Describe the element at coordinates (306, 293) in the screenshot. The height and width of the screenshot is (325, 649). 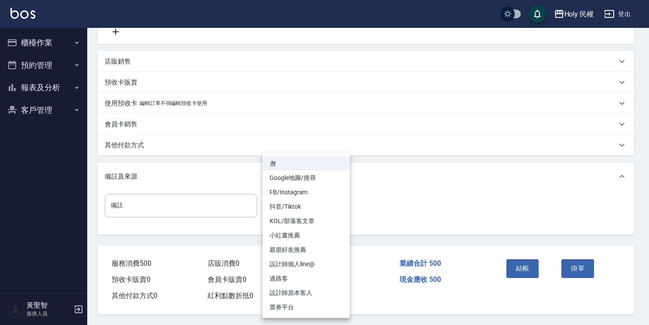
I see `li: 設計師原本客人` at that location.